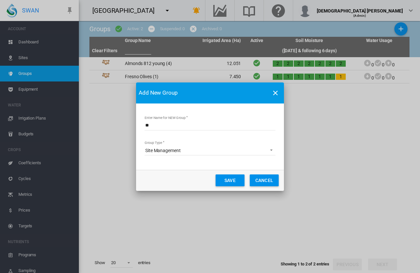 This screenshot has height=273, width=420. Describe the element at coordinates (276, 93) in the screenshot. I see `button: icon-close` at that location.